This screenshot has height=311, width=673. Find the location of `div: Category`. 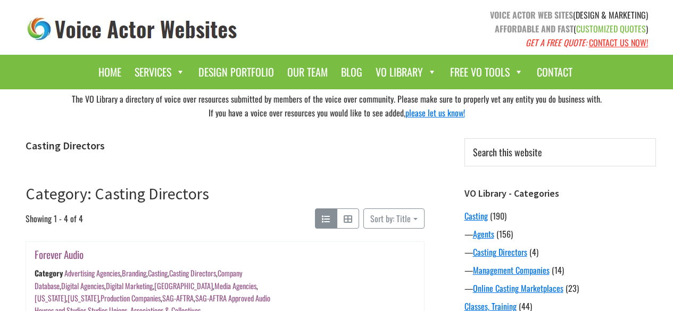

div: Category is located at coordinates (48, 274).